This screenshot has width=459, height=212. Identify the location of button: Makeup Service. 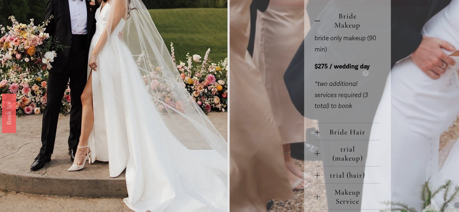
(348, 196).